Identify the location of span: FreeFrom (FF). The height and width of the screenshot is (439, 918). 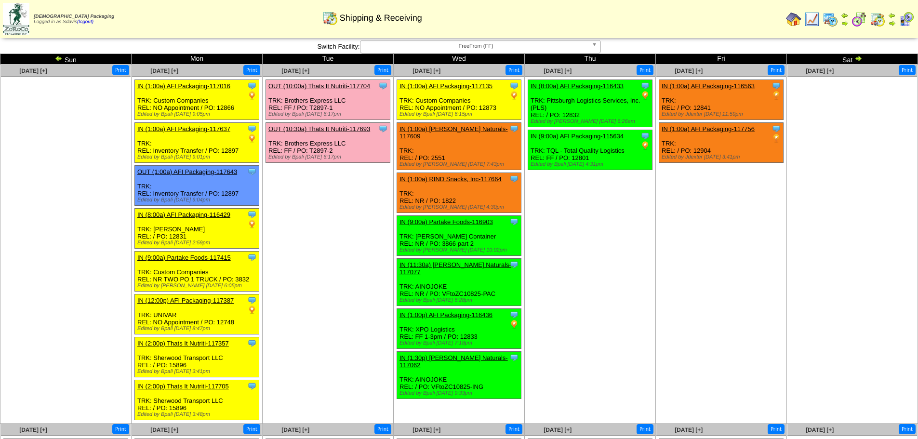
(476, 46).